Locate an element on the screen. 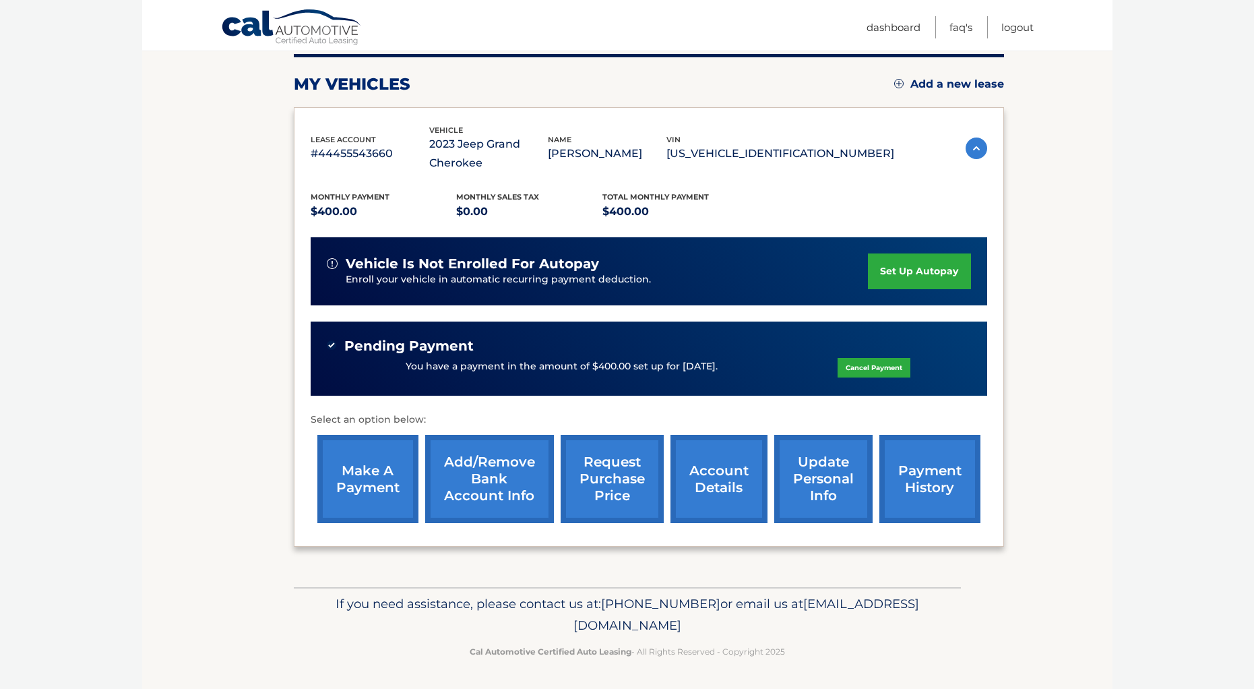 The width and height of the screenshot is (1254, 689). img: add.svg is located at coordinates (899, 84).